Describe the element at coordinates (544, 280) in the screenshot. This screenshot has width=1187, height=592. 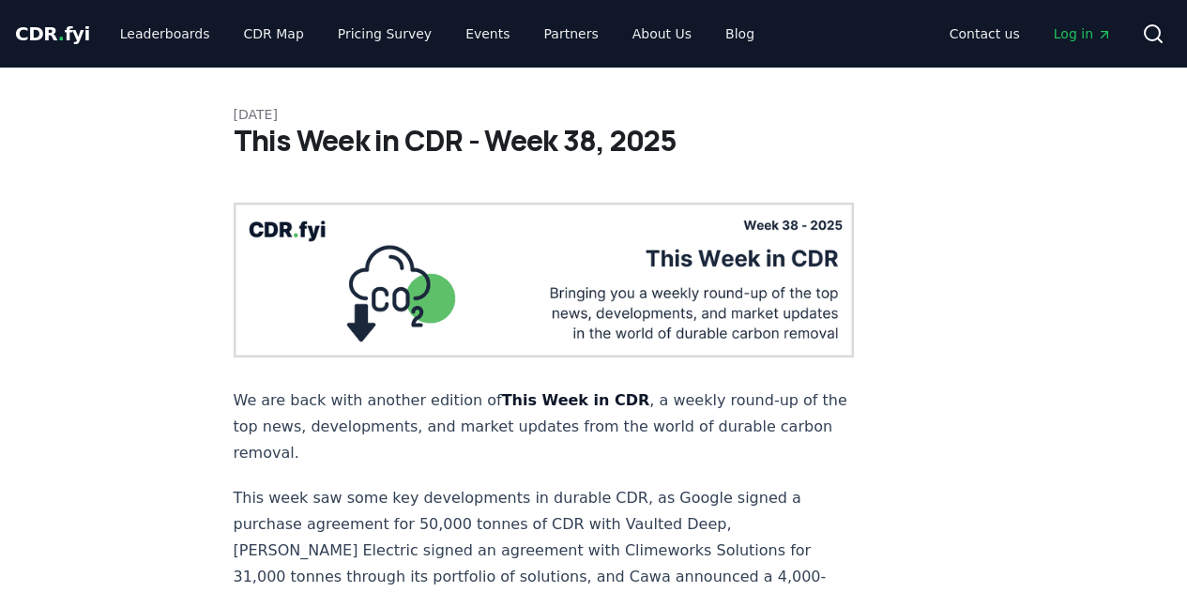
I see `img: blog post image` at that location.